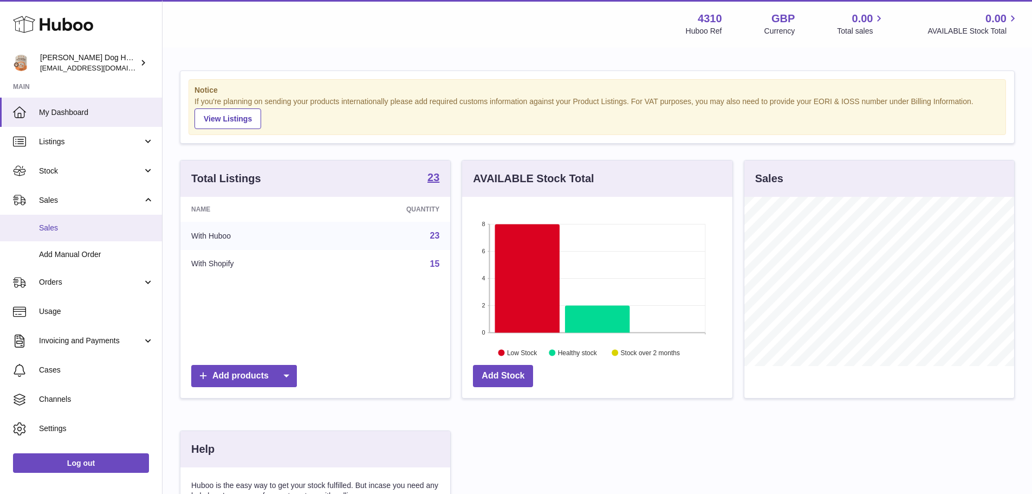  What do you see at coordinates (503, 376) in the screenshot?
I see `a: Add Stock` at bounding box center [503, 376].